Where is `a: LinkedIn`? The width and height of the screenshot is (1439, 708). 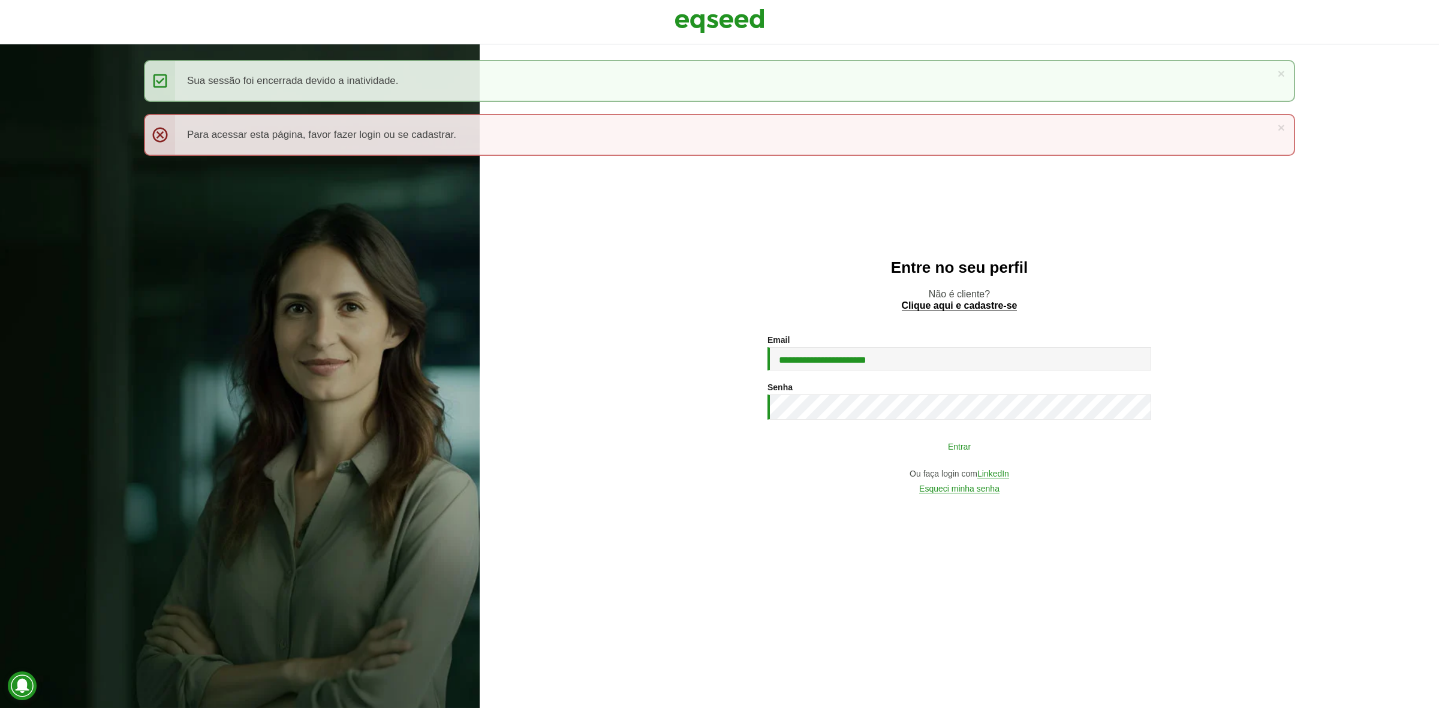 a: LinkedIn is located at coordinates (993, 474).